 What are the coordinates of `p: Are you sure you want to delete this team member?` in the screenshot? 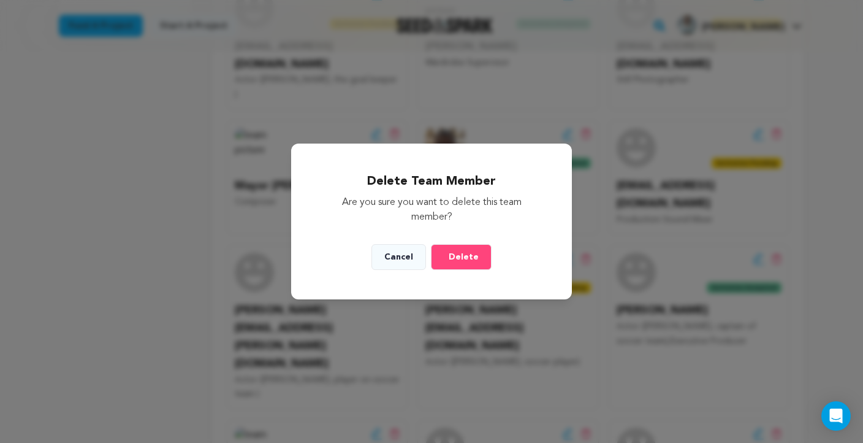 It's located at (432, 210).